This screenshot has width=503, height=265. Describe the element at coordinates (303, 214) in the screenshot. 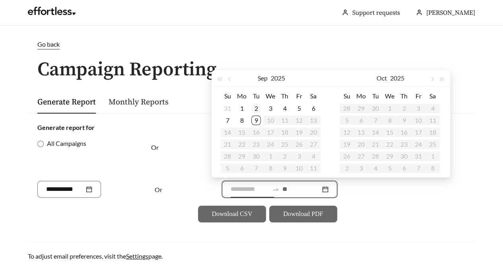

I see `button: Download PDF` at that location.